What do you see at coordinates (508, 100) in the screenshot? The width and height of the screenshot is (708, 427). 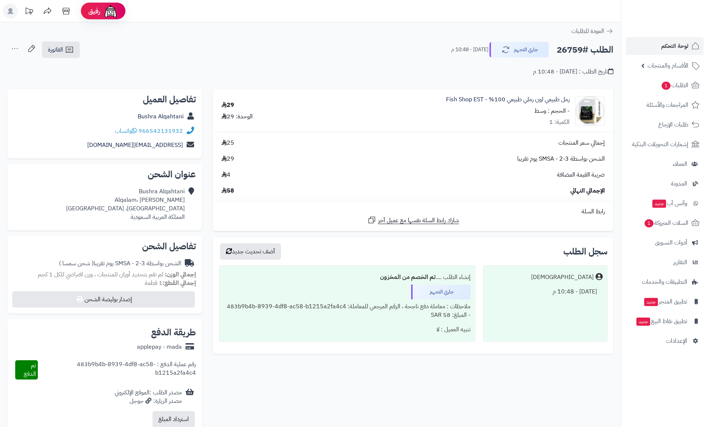 I see `a: رمل طبيعي لون رملي طبيعي 100% - Fish Shop EST` at bounding box center [508, 100].